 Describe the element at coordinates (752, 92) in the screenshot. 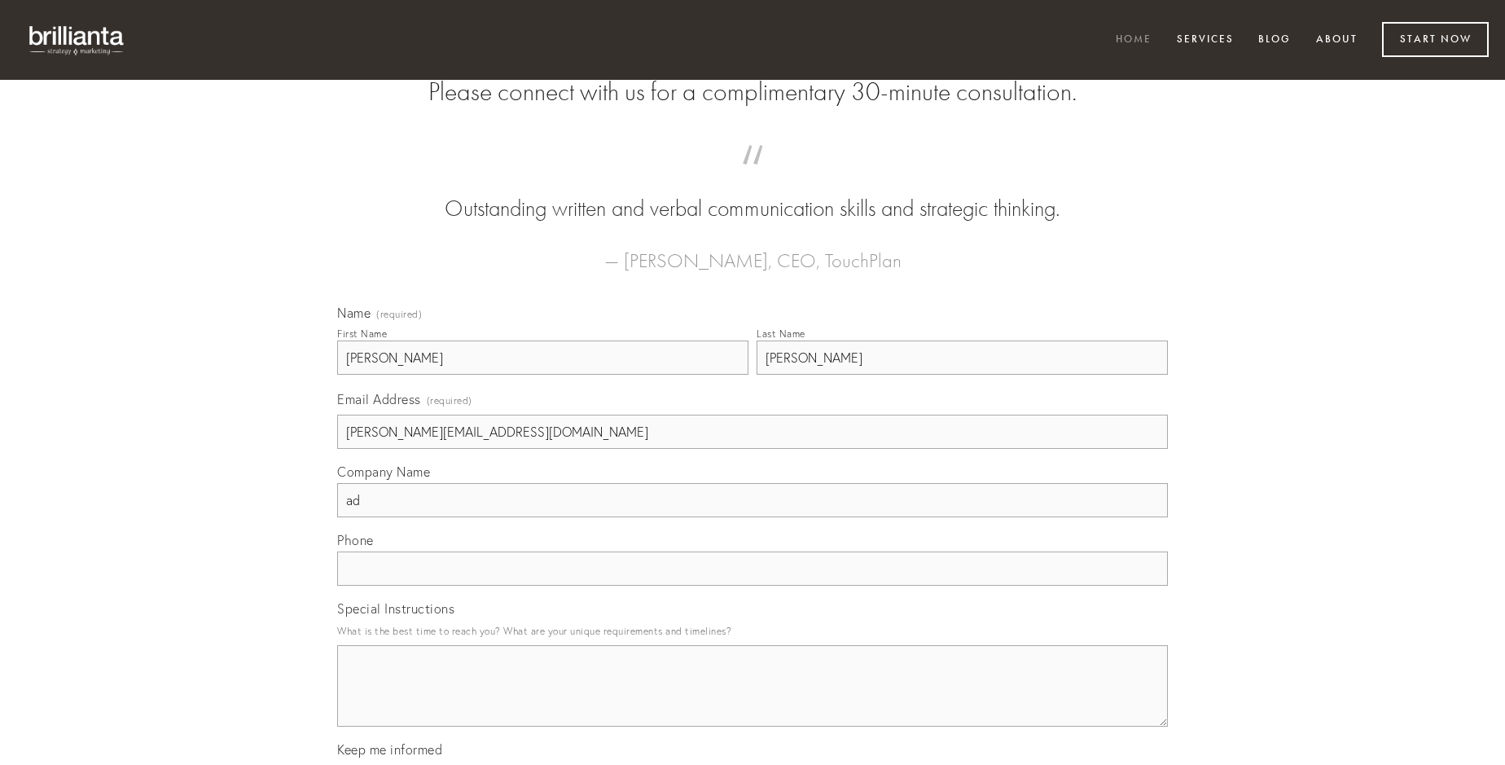

I see `h2: Please connect with us for a complimentary 30-minute consultation.` at that location.